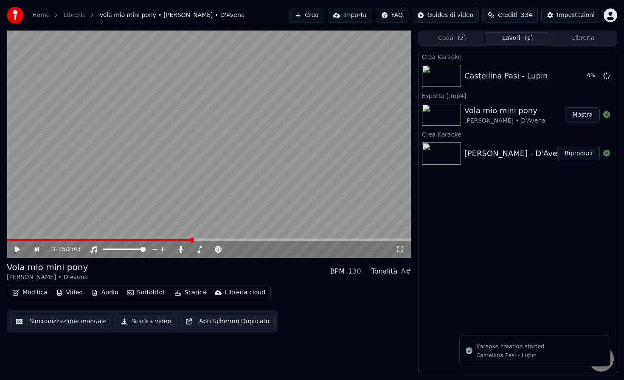 Image resolution: width=624 pixels, height=380 pixels. What do you see at coordinates (462, 38) in the screenshot?
I see `span: ( 2 )` at bounding box center [462, 38].